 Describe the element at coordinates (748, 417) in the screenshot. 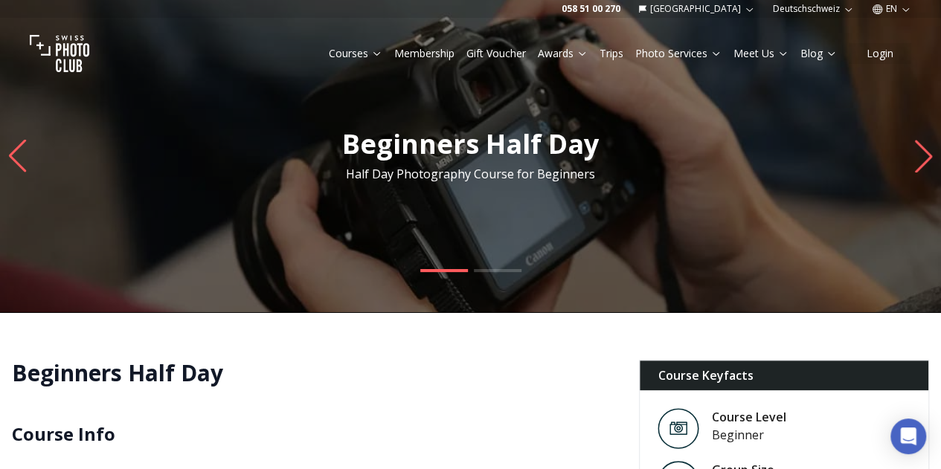

I see `div: Course Level` at that location.